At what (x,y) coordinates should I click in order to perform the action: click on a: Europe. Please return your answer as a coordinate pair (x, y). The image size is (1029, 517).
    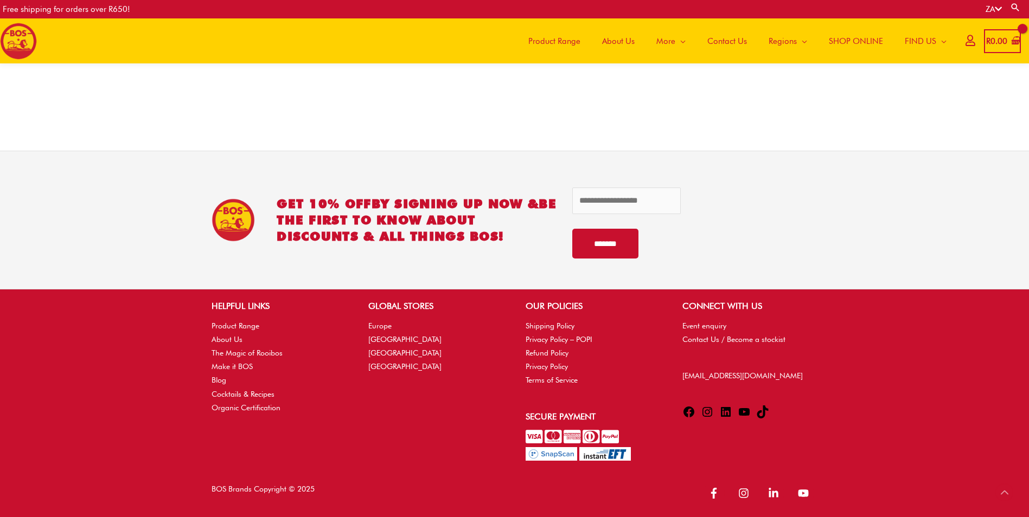
    Looking at the image, I should click on (380, 326).